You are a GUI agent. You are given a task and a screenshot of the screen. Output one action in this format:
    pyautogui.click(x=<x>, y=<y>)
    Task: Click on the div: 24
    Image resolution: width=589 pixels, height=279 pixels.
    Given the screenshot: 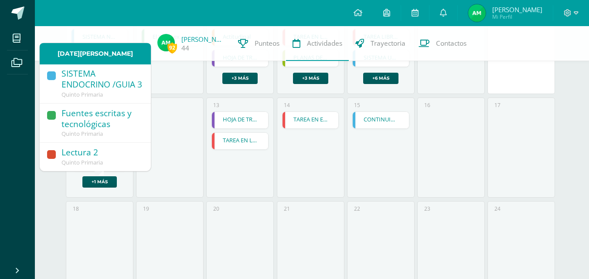 What is the action you would take?
    pyautogui.click(x=497, y=209)
    